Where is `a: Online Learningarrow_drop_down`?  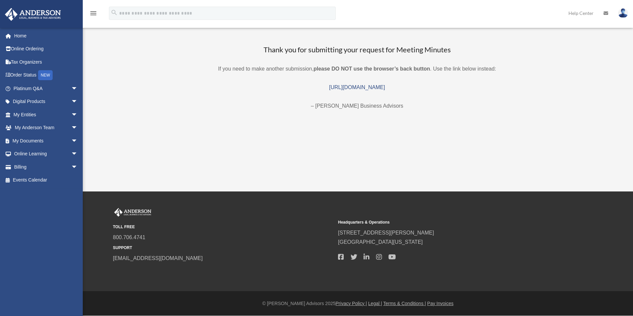 a: Online Learningarrow_drop_down is located at coordinates (46, 154).